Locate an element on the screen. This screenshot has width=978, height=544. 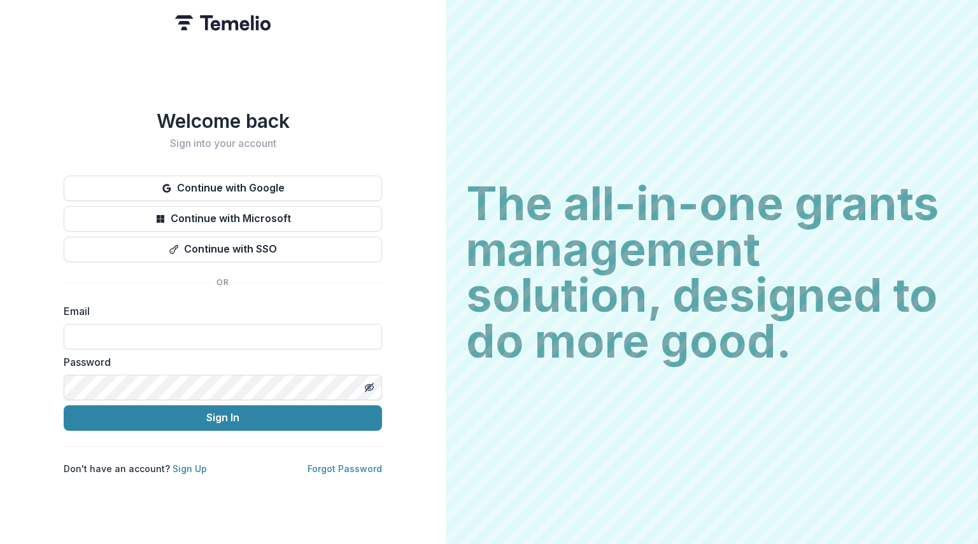
img: Temelio is located at coordinates (223, 23).